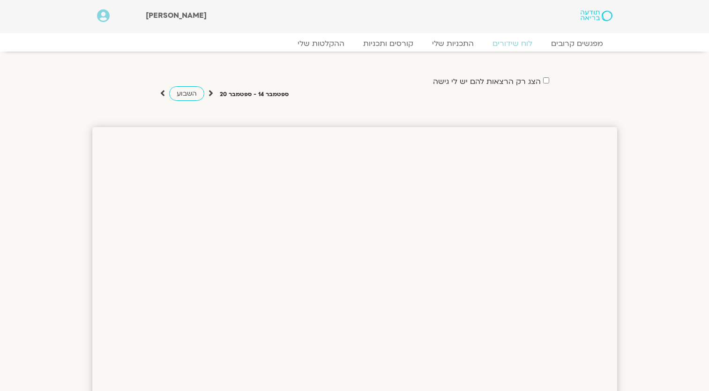 Image resolution: width=709 pixels, height=391 pixels. I want to click on a: השבוע, so click(186, 93).